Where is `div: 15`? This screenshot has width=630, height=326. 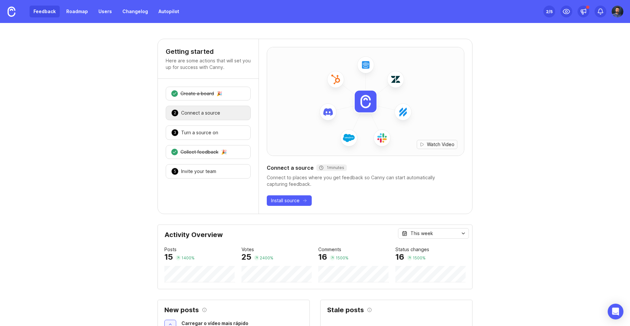
div: 15 is located at coordinates (169, 257).